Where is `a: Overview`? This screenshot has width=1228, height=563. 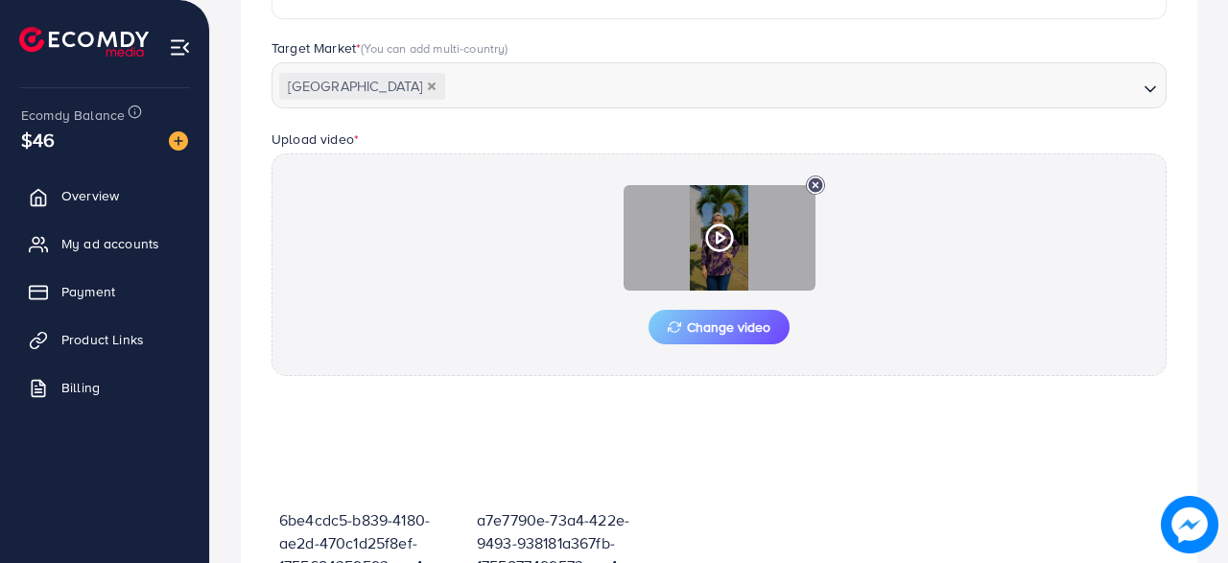
a: Overview is located at coordinates (105, 196).